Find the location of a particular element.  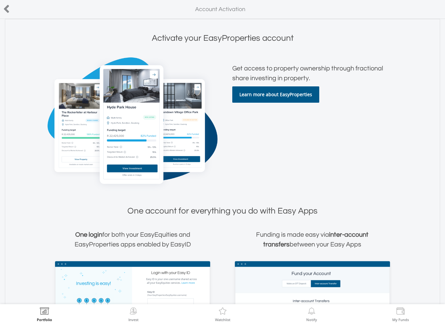

label: Invest is located at coordinates (133, 319).